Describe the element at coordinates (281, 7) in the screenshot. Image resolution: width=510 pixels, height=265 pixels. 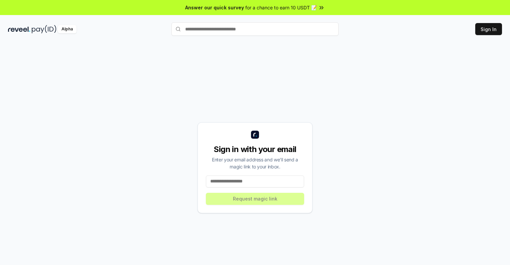
I see `span: for a chance to earn 10 USDT 📝` at that location.